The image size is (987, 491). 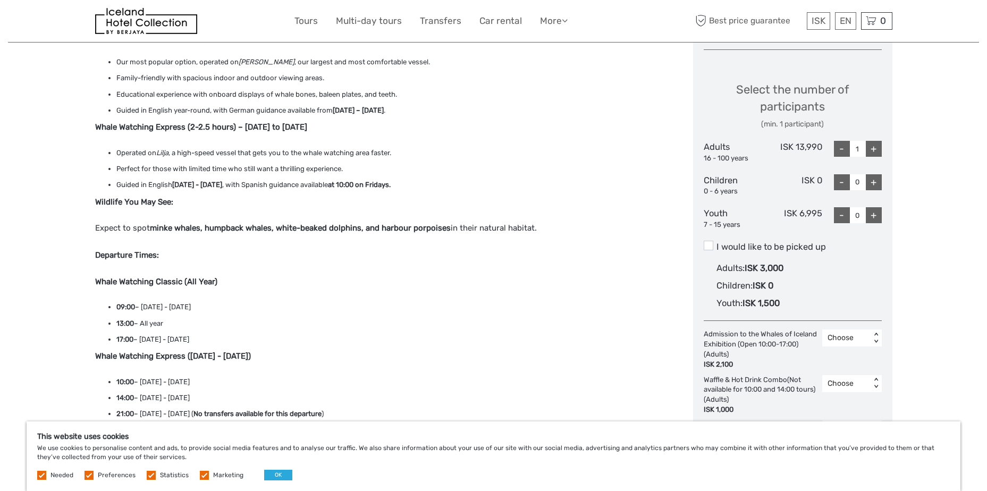 What do you see at coordinates (134, 202) in the screenshot?
I see `strong: Wildlife You May See:` at bounding box center [134, 202].